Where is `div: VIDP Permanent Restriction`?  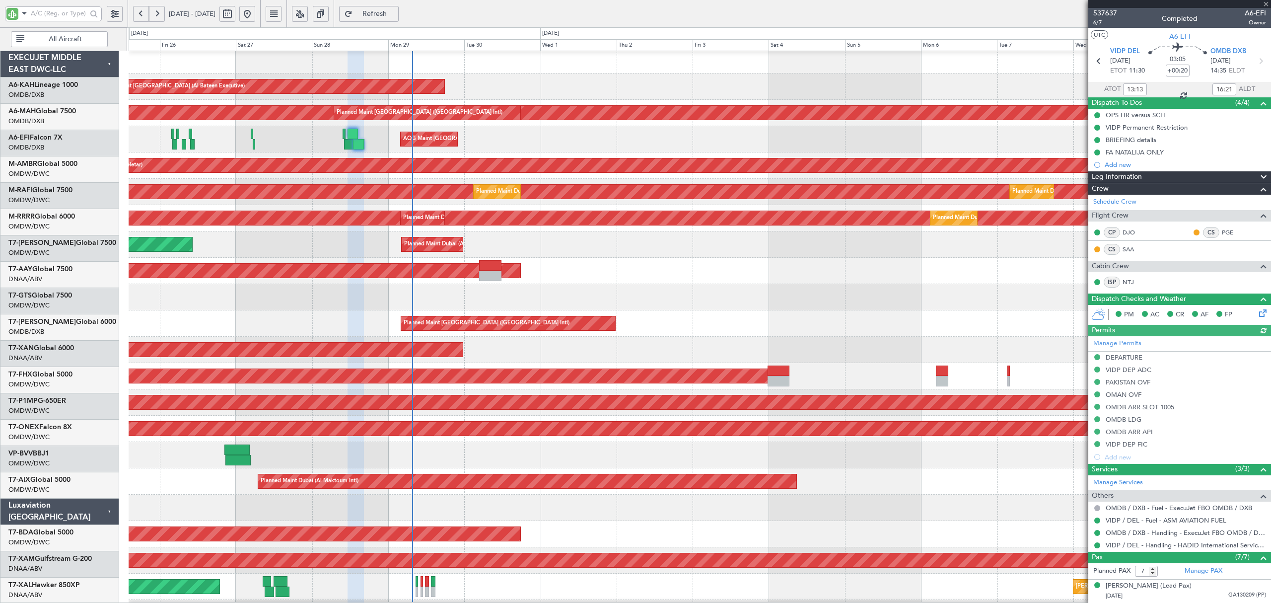 div: VIDP Permanent Restriction is located at coordinates (1147, 127).